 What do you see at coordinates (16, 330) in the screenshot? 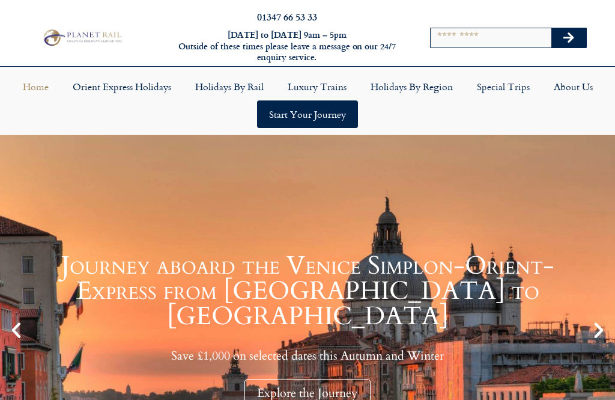
I see `div: Previous slide` at bounding box center [16, 330].